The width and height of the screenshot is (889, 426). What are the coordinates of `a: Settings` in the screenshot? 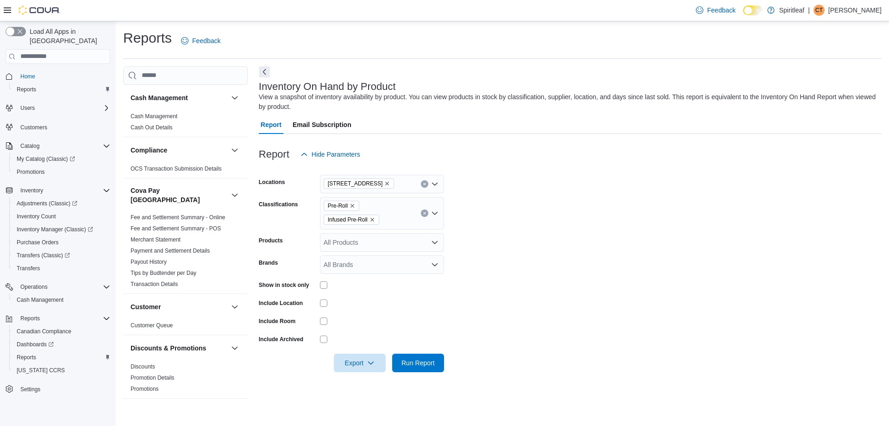 It's located at (30, 389).